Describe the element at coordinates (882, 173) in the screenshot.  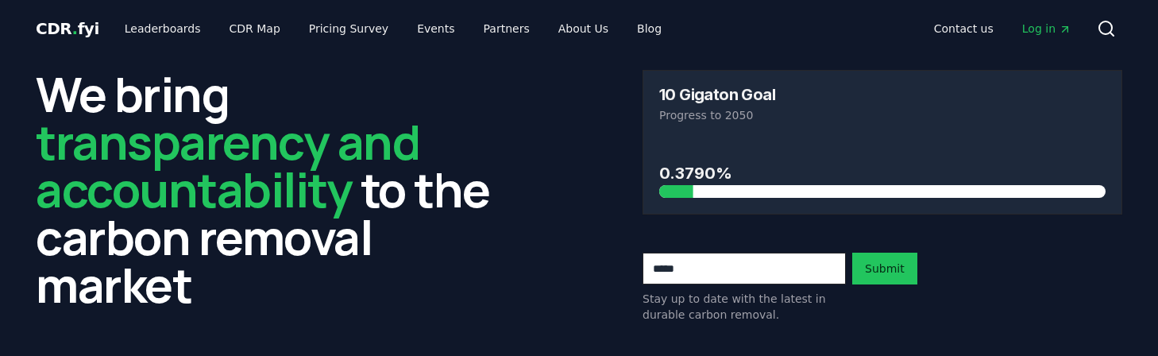
I see `h3: 0.3790%` at that location.